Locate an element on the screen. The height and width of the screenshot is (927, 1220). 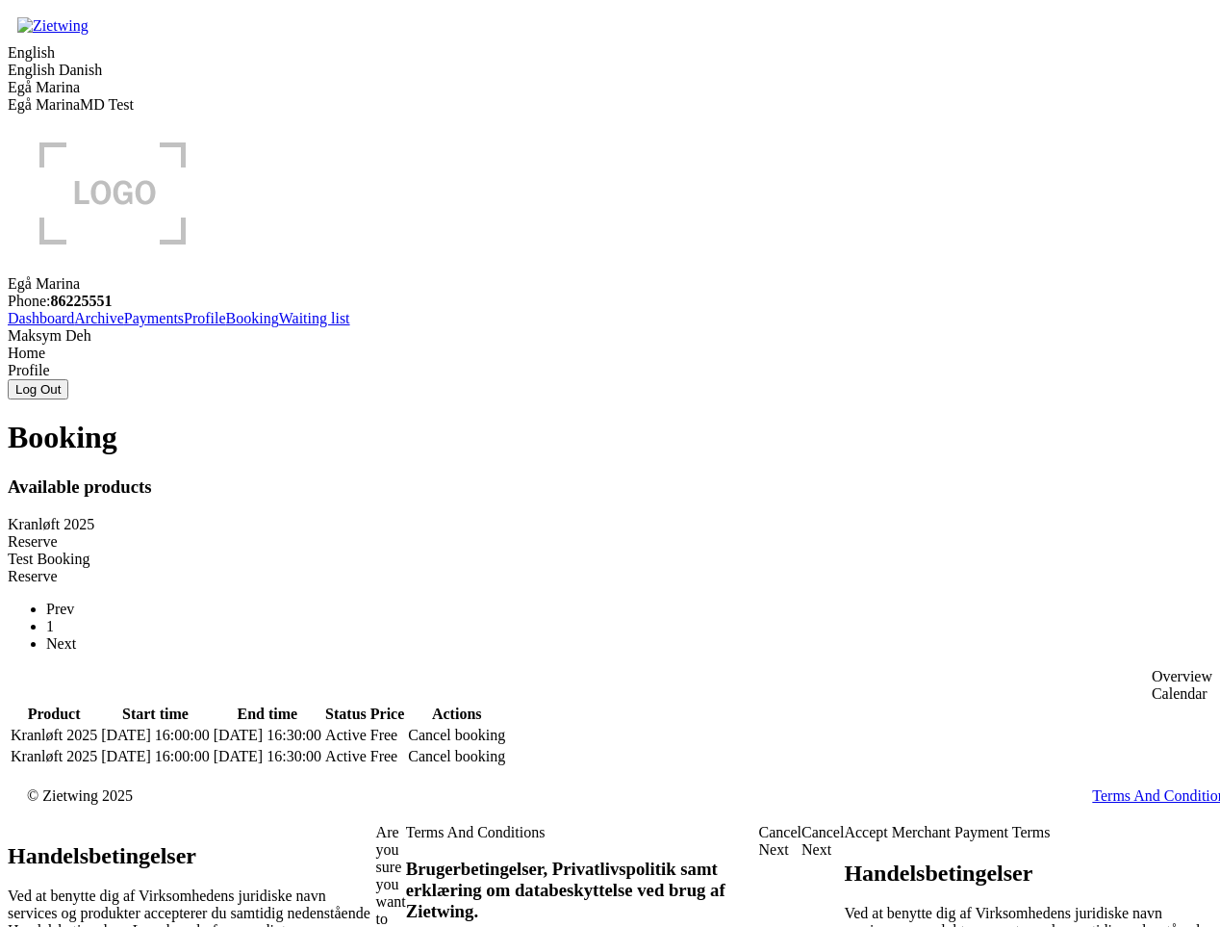
div: Accept Merchant Payment Terms is located at coordinates (1028, 832).